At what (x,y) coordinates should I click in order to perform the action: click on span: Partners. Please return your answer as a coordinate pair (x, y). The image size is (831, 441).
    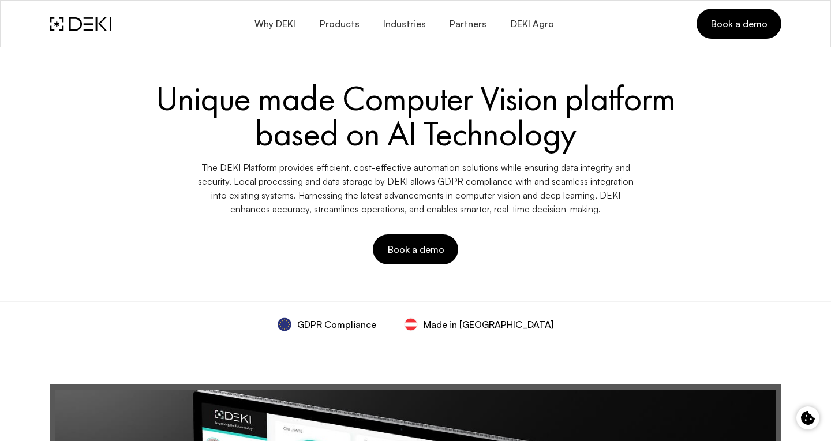
    Looking at the image, I should click on (467, 24).